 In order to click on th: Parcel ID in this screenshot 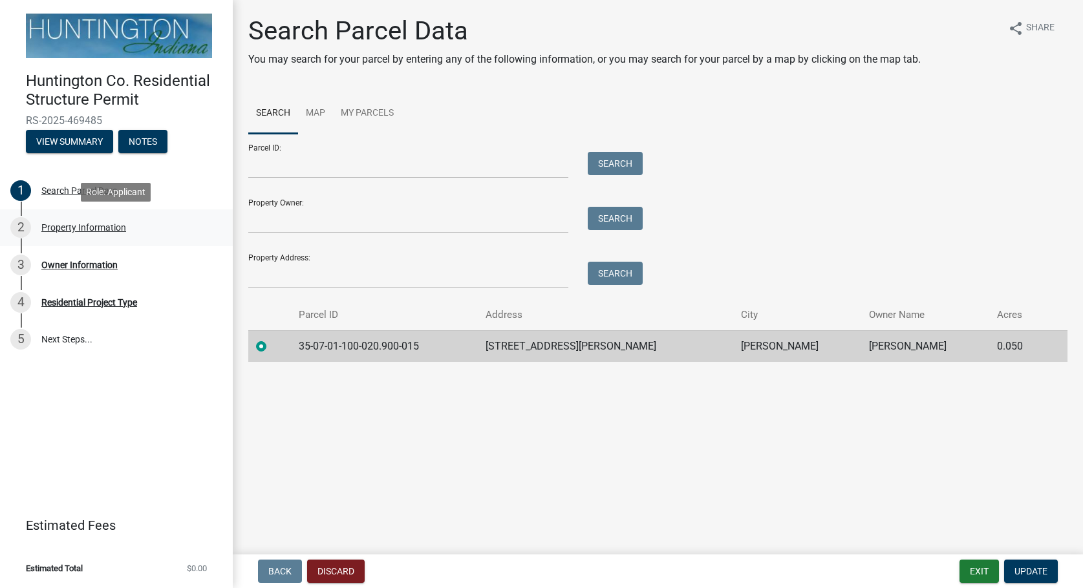, I will do `click(384, 315)`.